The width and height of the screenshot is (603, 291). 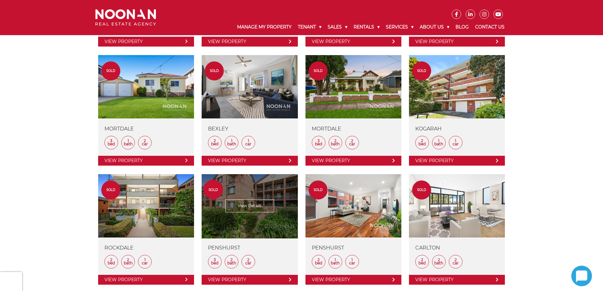 I want to click on a: Contact Us, so click(x=490, y=27).